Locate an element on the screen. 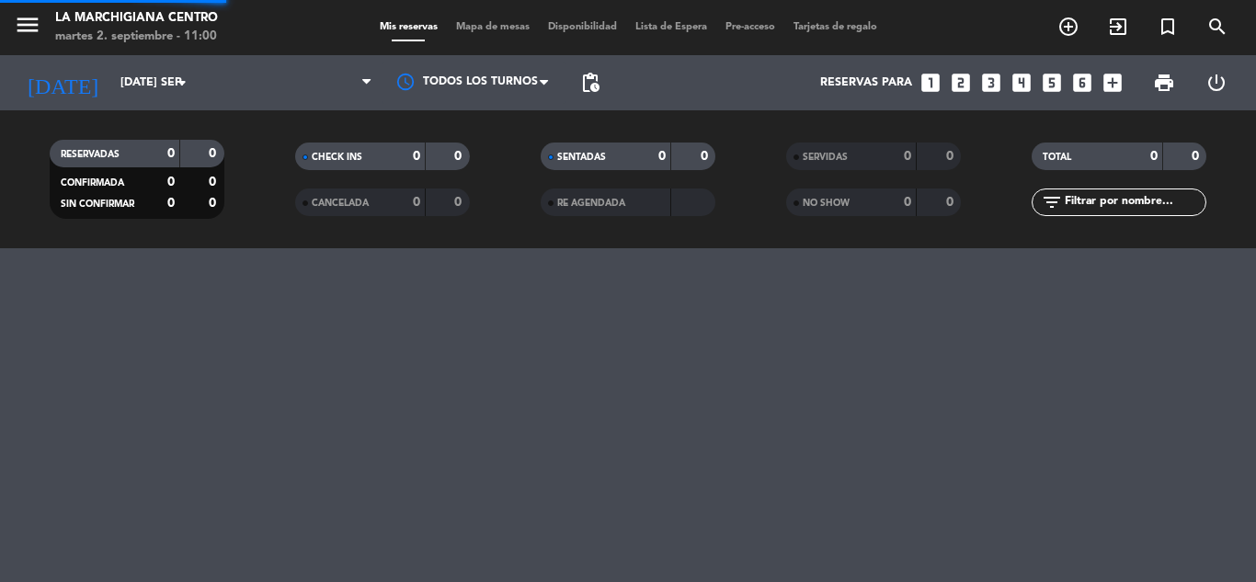 The image size is (1256, 582). span: Disponibilidad is located at coordinates (582, 27).